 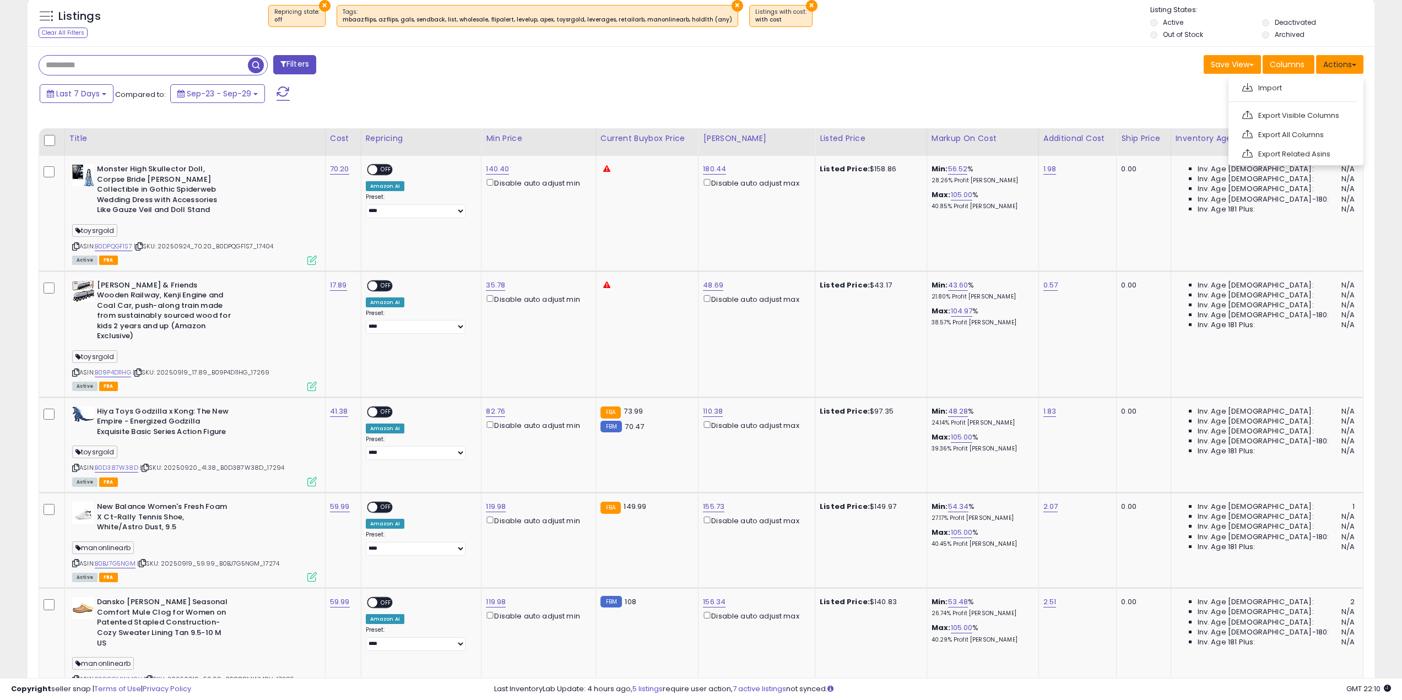 I want to click on small: FBM, so click(x=611, y=601).